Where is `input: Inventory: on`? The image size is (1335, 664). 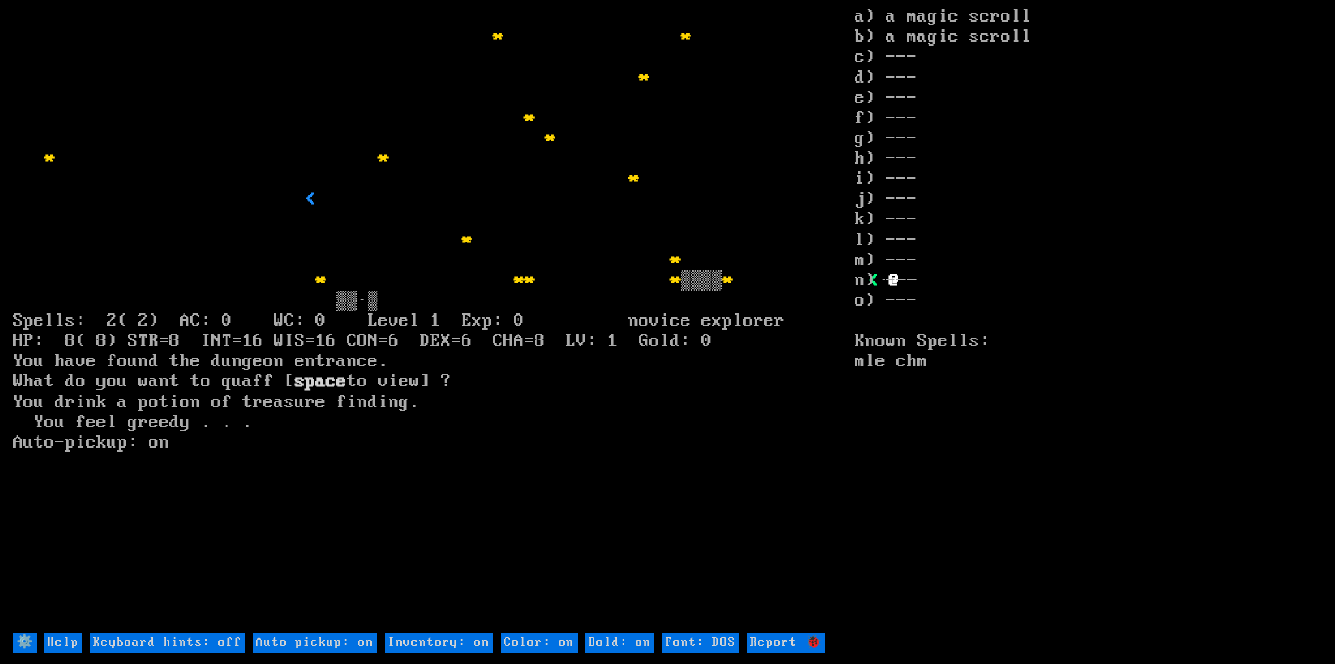
input: Inventory: on is located at coordinates (439, 643).